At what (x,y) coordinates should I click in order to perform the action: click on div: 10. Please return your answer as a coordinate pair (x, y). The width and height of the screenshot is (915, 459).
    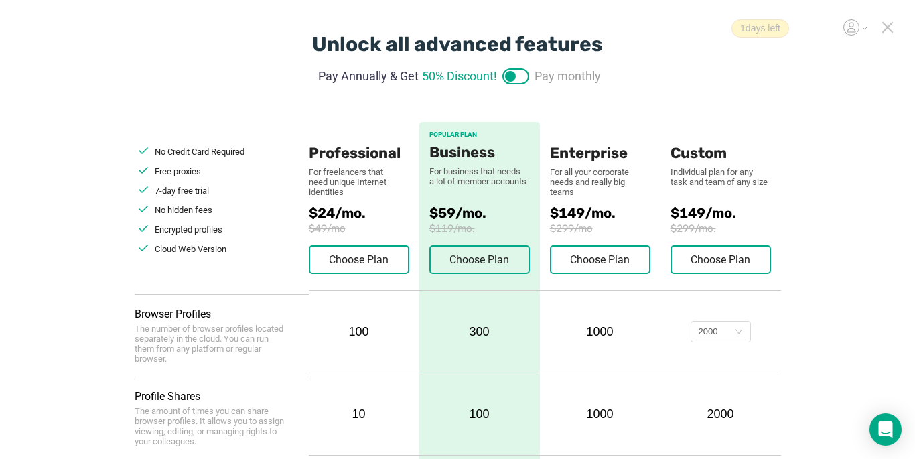
    Looking at the image, I should click on (359, 414).